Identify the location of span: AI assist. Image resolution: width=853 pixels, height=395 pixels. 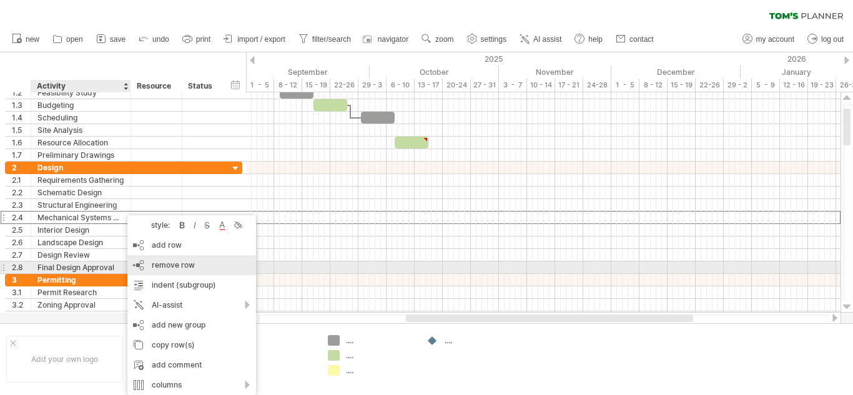
(547, 39).